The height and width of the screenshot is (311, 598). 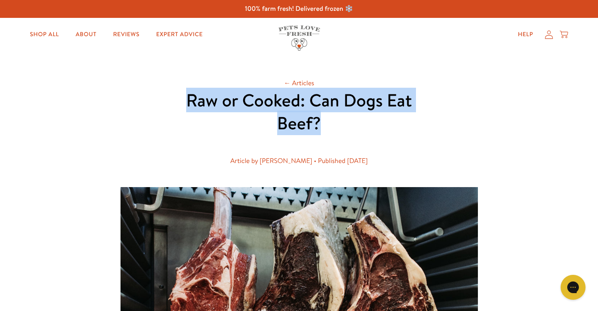 I want to click on a: Shop All, so click(x=44, y=34).